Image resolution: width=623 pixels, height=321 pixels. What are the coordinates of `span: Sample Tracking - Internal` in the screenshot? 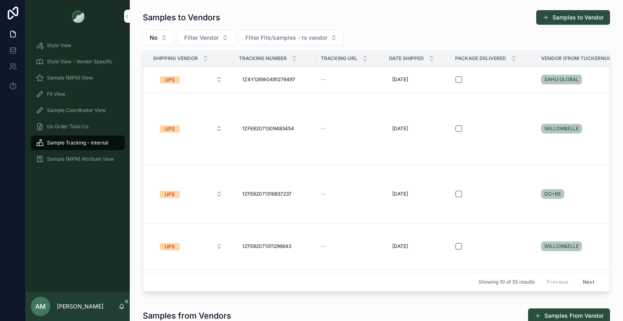 It's located at (78, 143).